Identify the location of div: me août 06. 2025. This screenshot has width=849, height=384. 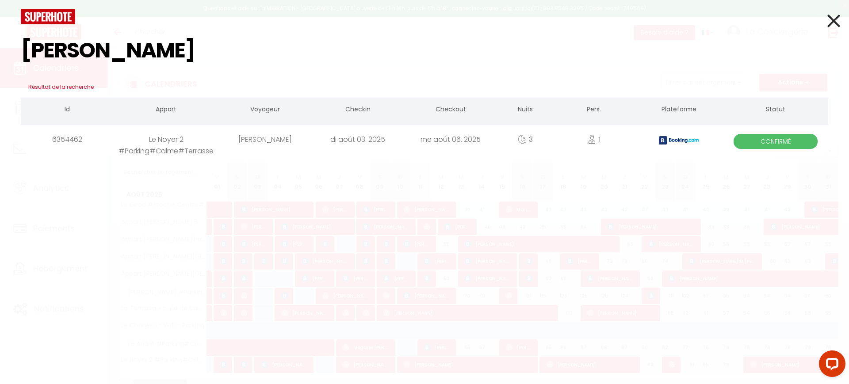
(451, 139).